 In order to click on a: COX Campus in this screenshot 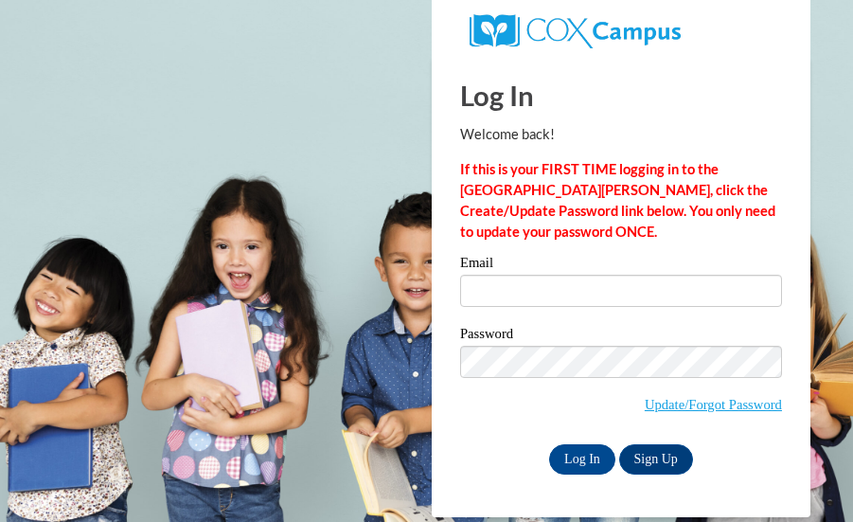, I will do `click(575, 29)`.